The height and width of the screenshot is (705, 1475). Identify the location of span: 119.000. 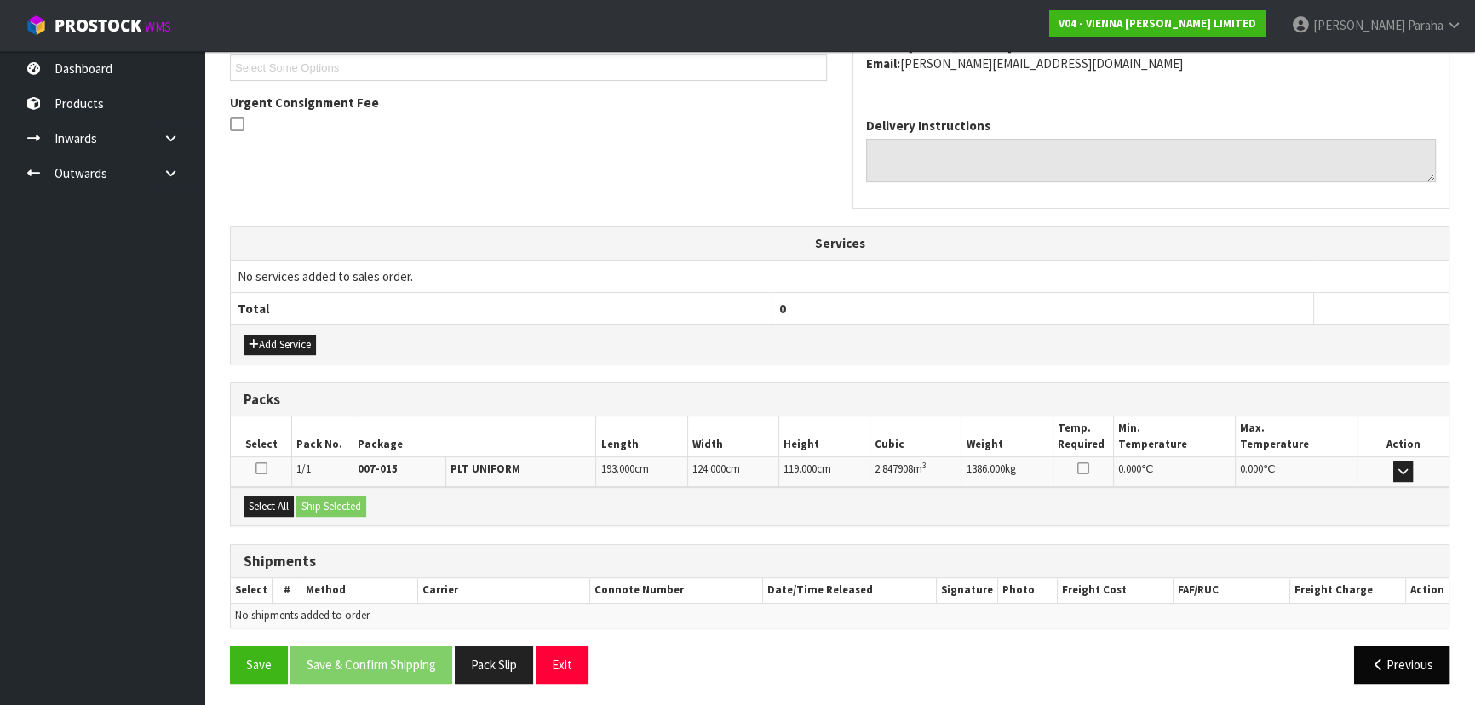
(800, 469).